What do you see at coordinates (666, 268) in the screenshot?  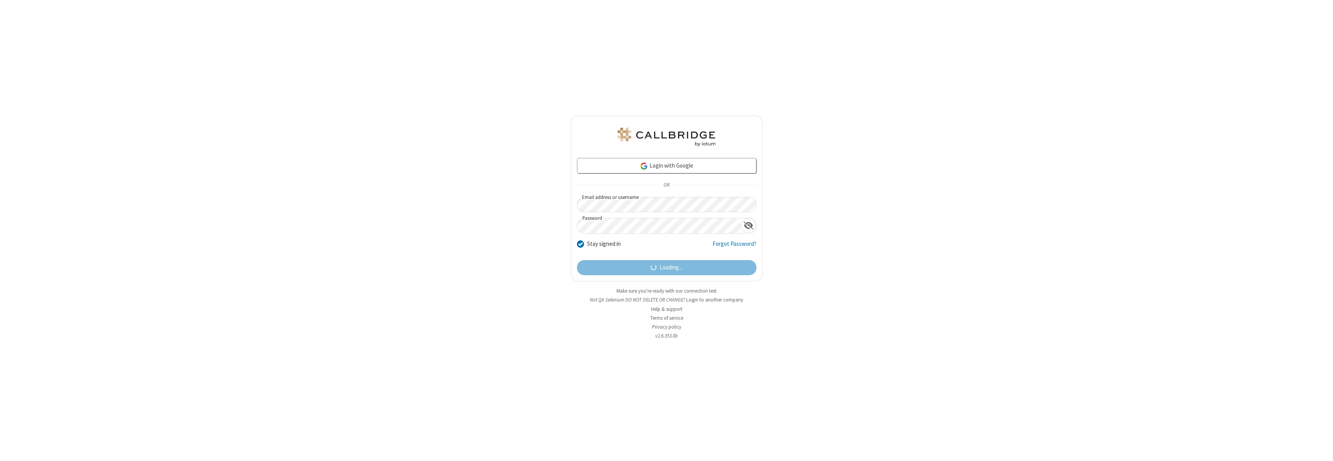 I see `button: Loading...` at bounding box center [666, 268].